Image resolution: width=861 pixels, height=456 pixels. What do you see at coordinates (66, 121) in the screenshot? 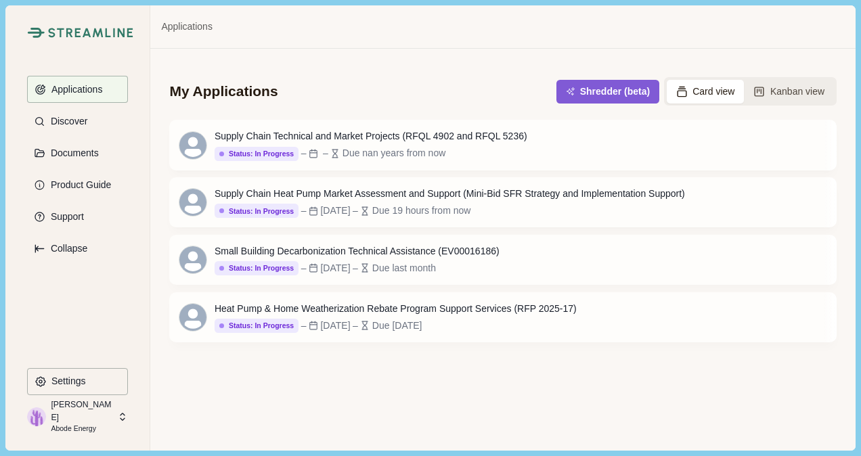
I see `p: Discover` at bounding box center [66, 121].